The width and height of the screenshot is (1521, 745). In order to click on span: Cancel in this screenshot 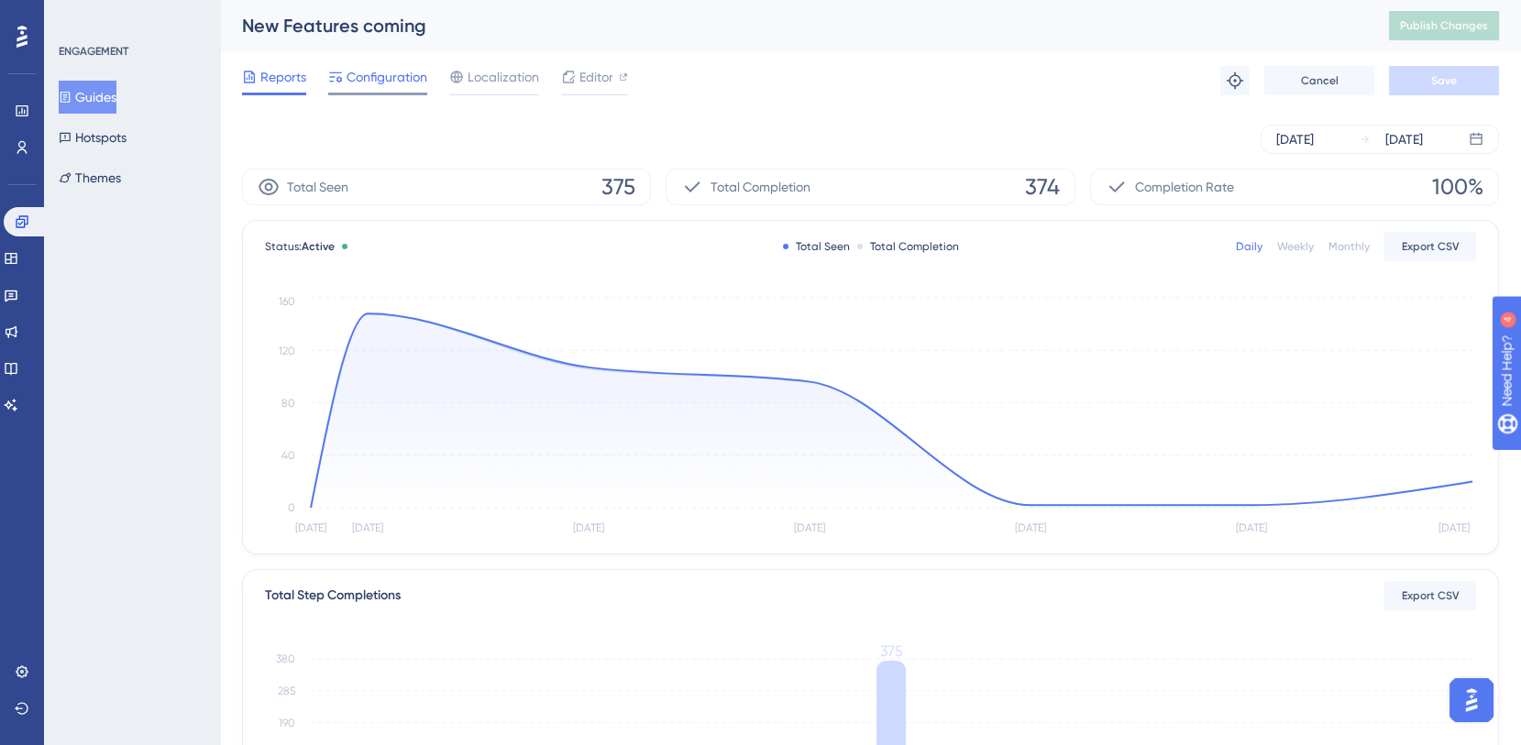, I will do `click(1319, 81)`.